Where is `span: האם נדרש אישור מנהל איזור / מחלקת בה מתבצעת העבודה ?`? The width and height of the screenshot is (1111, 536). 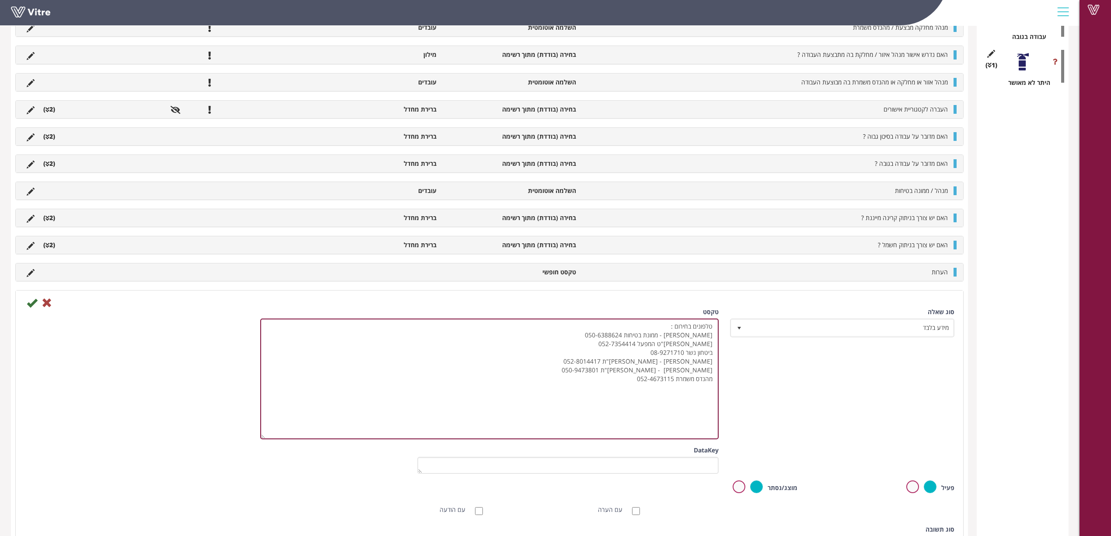 span: האם נדרש אישור מנהל איזור / מחלקת בה מתבצעת העבודה ? is located at coordinates (873, 54).